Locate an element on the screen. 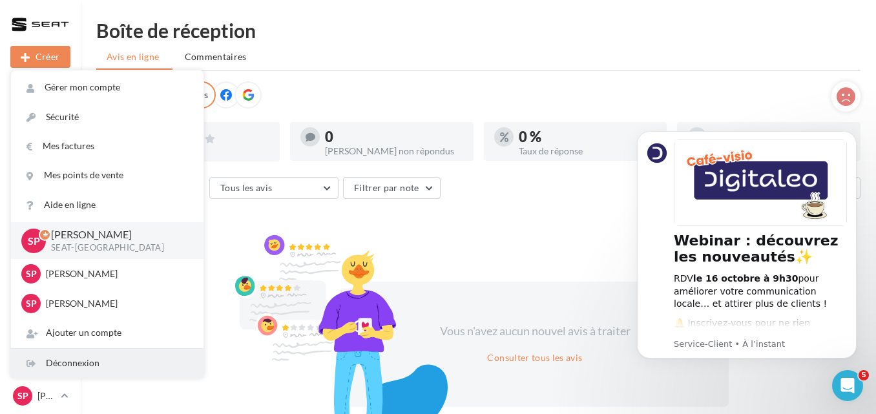 Image resolution: width=876 pixels, height=414 pixels. b: Webinar : découvrez les nouveautés✨ is located at coordinates (138, 134).